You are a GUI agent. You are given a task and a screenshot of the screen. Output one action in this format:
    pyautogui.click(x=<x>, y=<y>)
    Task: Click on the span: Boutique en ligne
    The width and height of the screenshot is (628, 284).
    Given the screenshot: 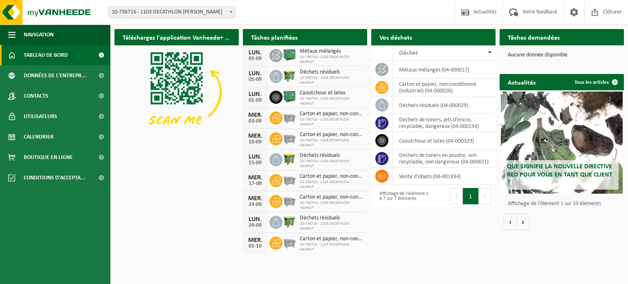 What is the action you would take?
    pyautogui.click(x=48, y=157)
    